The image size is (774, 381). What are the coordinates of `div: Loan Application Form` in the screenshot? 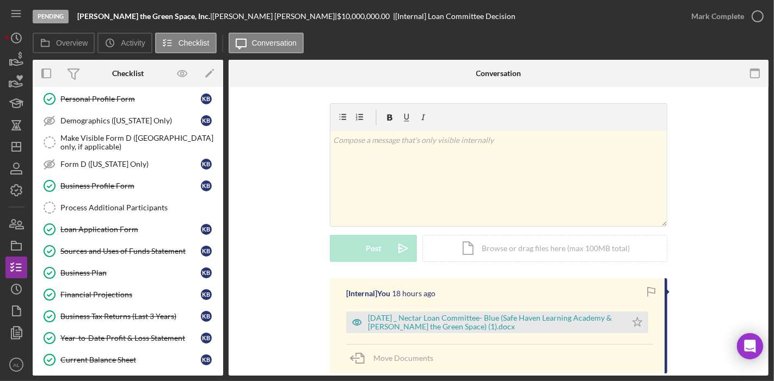 It's located at (131, 230).